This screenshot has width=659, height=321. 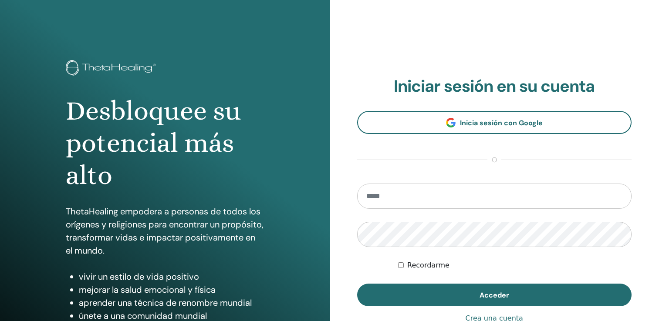 What do you see at coordinates (501, 123) in the screenshot?
I see `span: Inicia sesión con Google` at bounding box center [501, 123].